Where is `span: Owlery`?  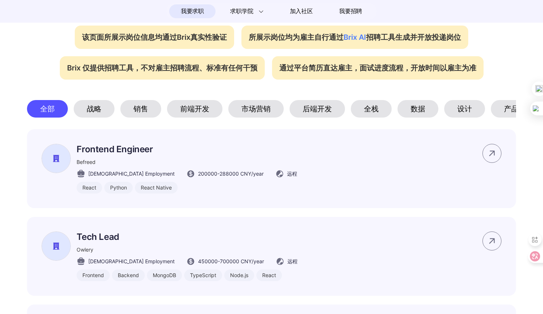
span: Owlery is located at coordinates (85, 249).